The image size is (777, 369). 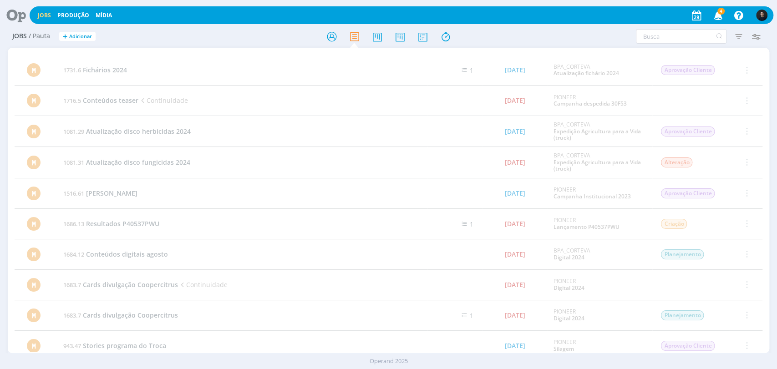 I want to click on button: +Adicionar, so click(x=77, y=36).